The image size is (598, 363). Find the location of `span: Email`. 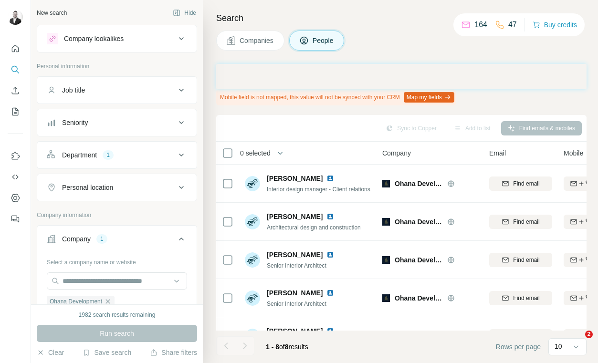

span: Email is located at coordinates (497, 153).